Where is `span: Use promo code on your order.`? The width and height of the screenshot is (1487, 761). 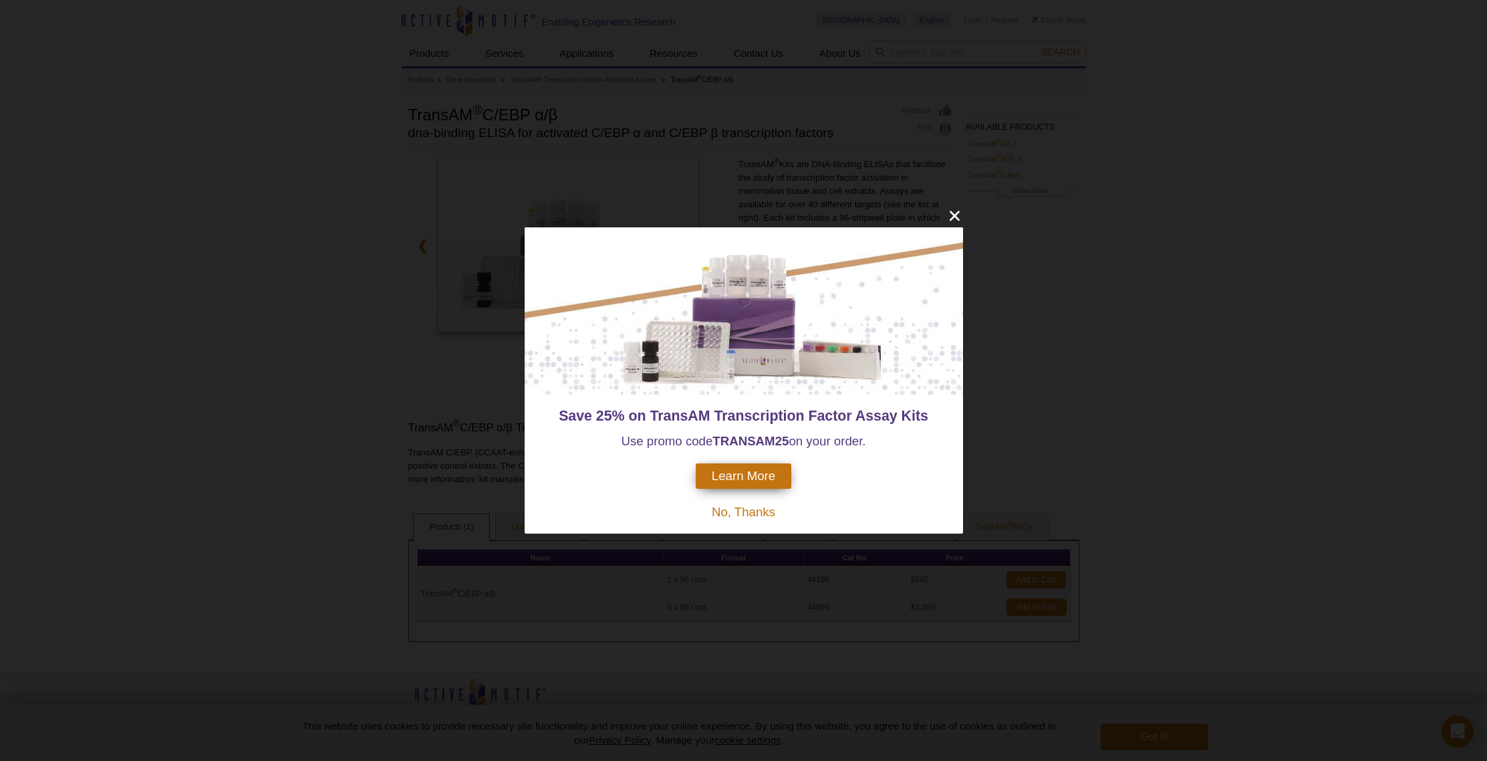 span: Use promo code on your order. is located at coordinates (743, 440).